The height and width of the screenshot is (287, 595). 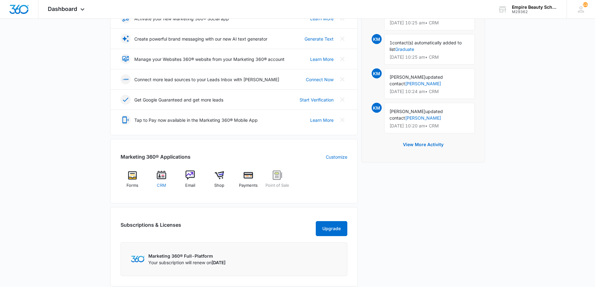 What do you see at coordinates (535, 7) in the screenshot?
I see `div: account name` at bounding box center [535, 7].